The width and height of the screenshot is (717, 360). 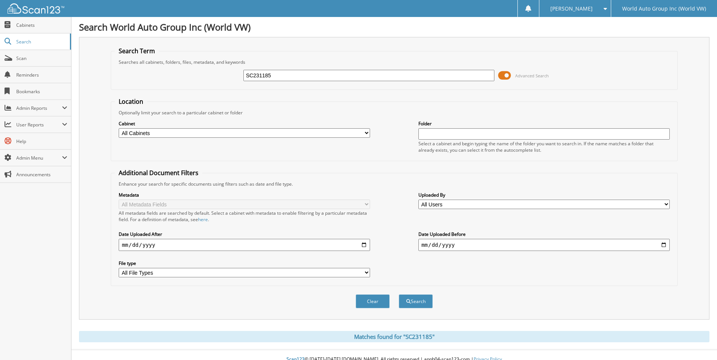 What do you see at coordinates (544, 245) in the screenshot?
I see `input: end` at bounding box center [544, 245].